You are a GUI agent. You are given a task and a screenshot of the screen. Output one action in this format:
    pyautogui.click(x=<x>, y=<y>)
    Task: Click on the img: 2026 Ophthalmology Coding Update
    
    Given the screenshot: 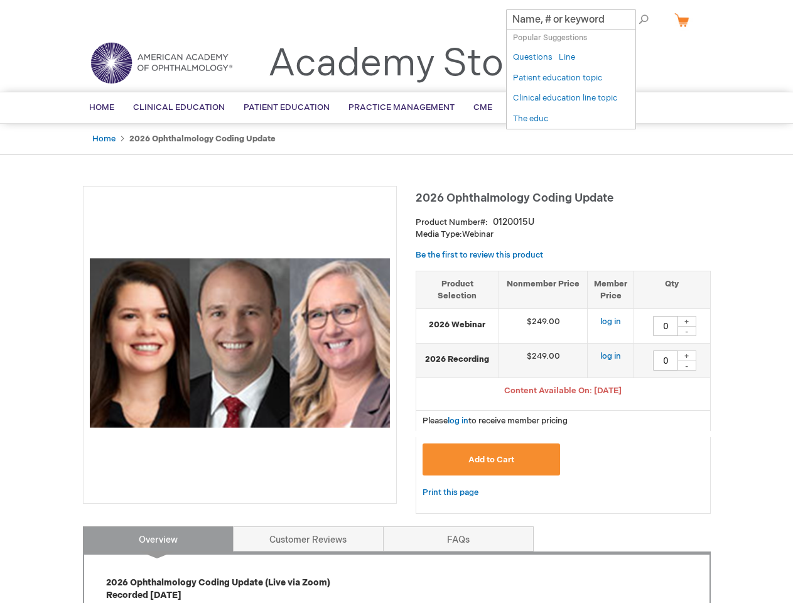 What is the action you would take?
    pyautogui.click(x=240, y=343)
    